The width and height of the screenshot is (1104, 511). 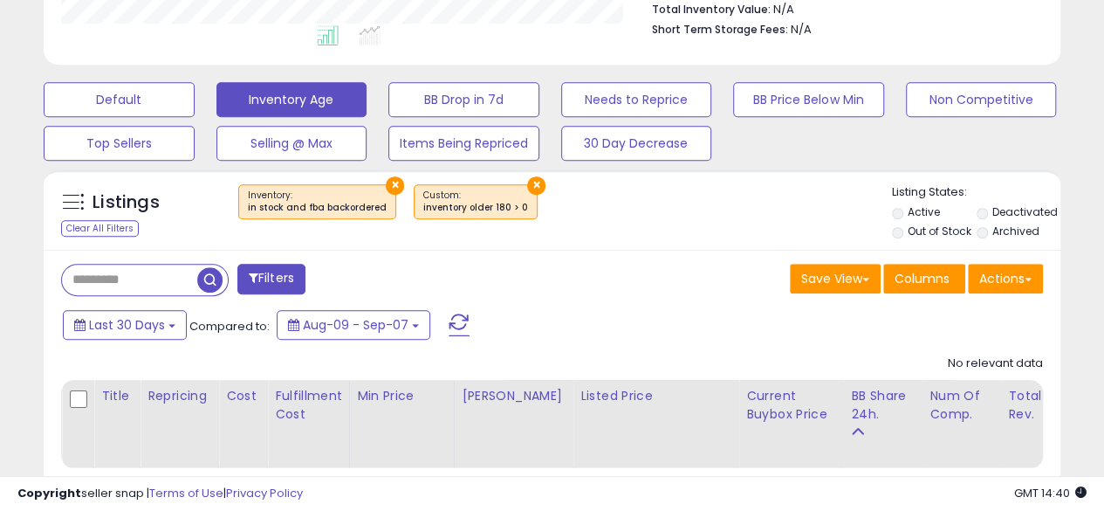 I want to click on button: Filters, so click(x=271, y=278).